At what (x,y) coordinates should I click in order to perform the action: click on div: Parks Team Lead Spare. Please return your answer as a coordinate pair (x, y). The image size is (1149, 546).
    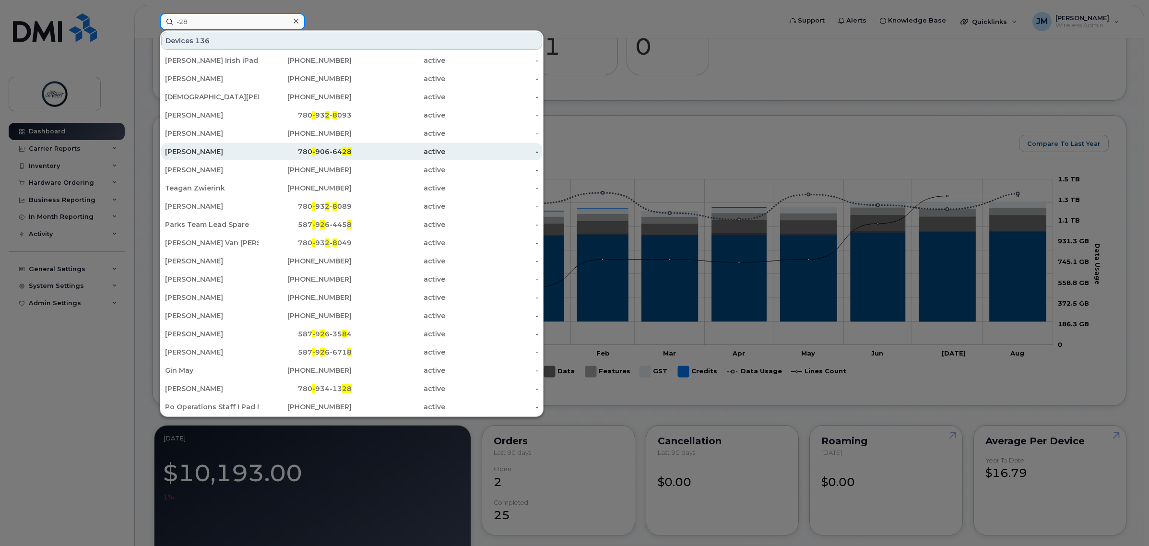
    Looking at the image, I should click on (212, 225).